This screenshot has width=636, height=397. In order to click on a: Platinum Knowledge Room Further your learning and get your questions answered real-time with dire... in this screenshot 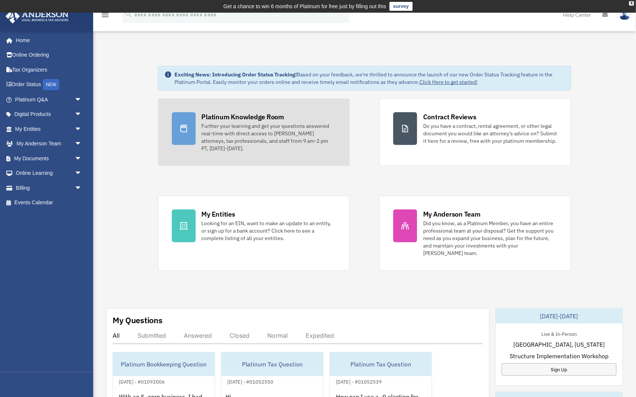, I will do `click(254, 132)`.